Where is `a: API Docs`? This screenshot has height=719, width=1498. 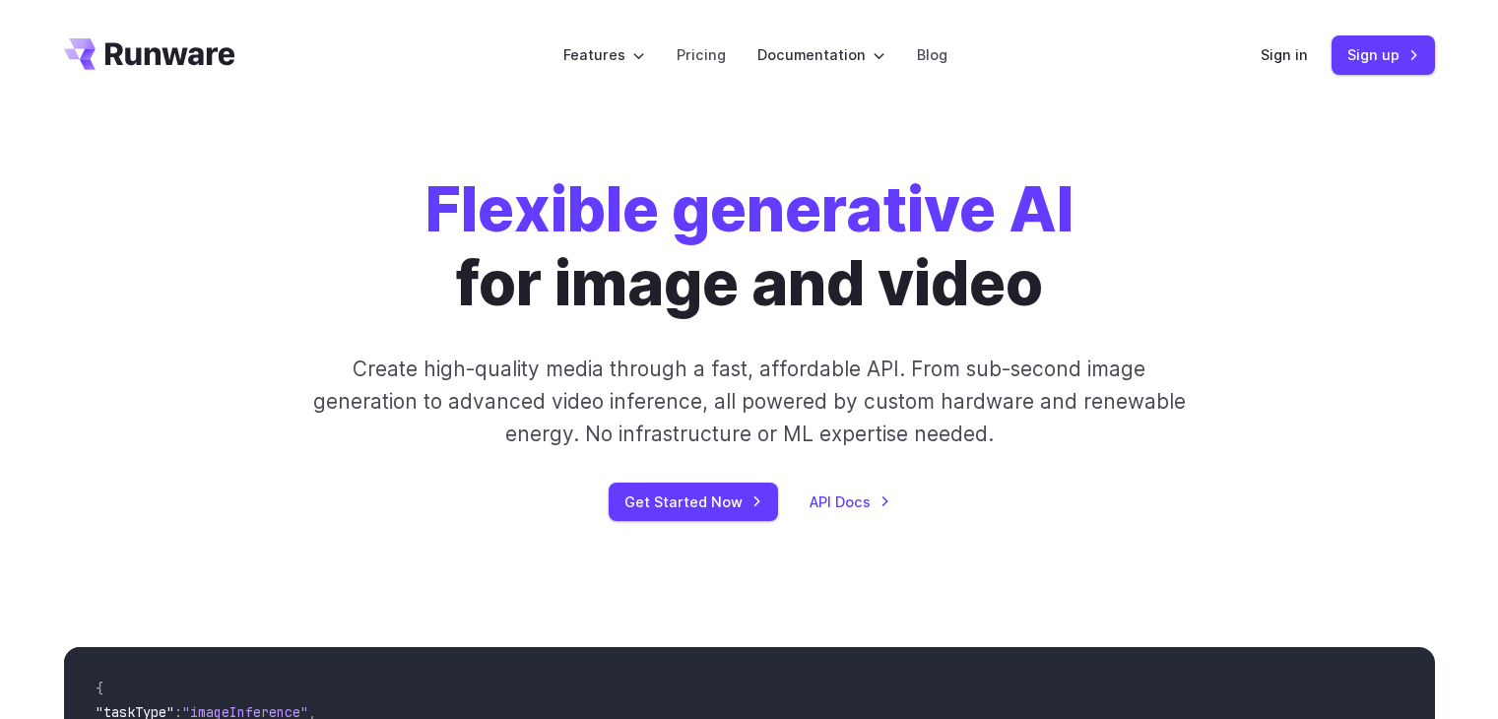 a: API Docs is located at coordinates (850, 501).